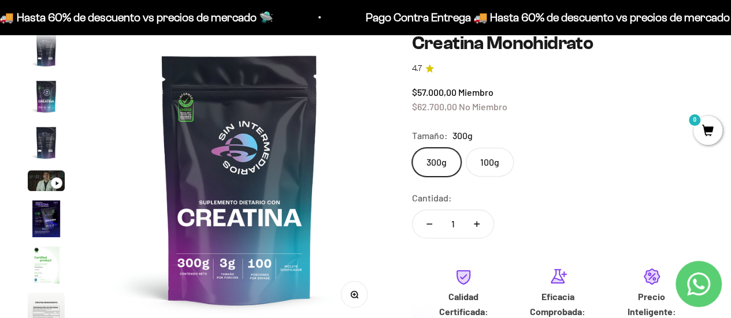 Image resolution: width=731 pixels, height=318 pixels. What do you see at coordinates (213, 182) in the screenshot?
I see `span: Enviar` at bounding box center [213, 182].